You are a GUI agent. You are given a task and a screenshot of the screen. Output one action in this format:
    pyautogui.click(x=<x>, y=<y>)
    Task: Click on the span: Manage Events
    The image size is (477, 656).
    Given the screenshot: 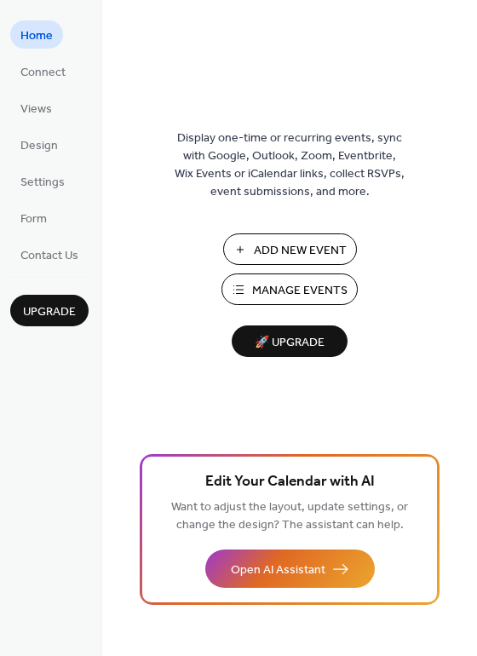 What is the action you would take?
    pyautogui.click(x=300, y=291)
    